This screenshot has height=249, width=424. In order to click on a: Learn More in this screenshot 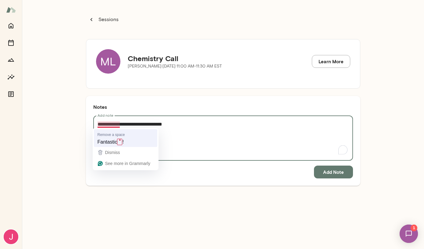, I will do `click(331, 61)`.